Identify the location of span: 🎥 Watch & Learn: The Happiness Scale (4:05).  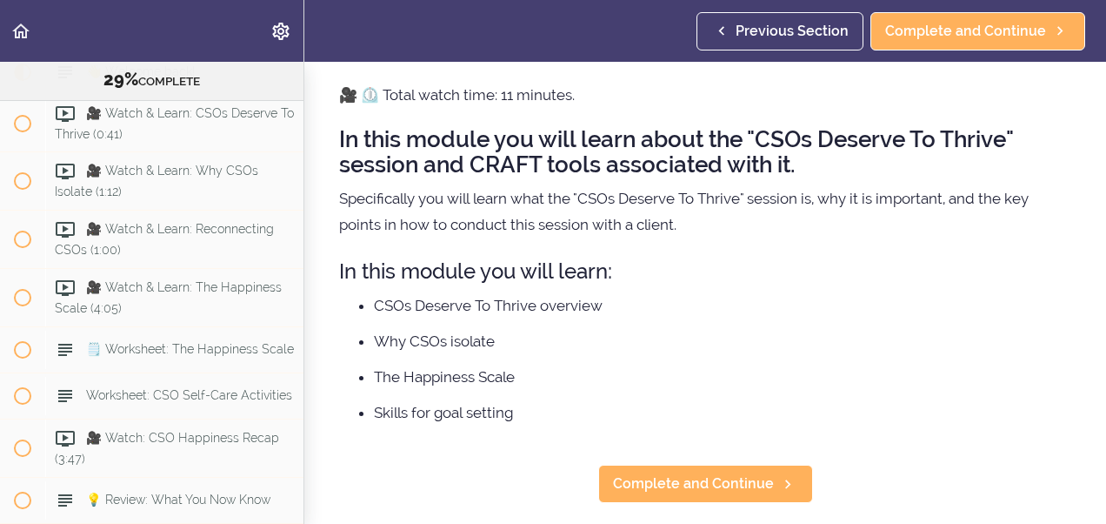
(168, 297).